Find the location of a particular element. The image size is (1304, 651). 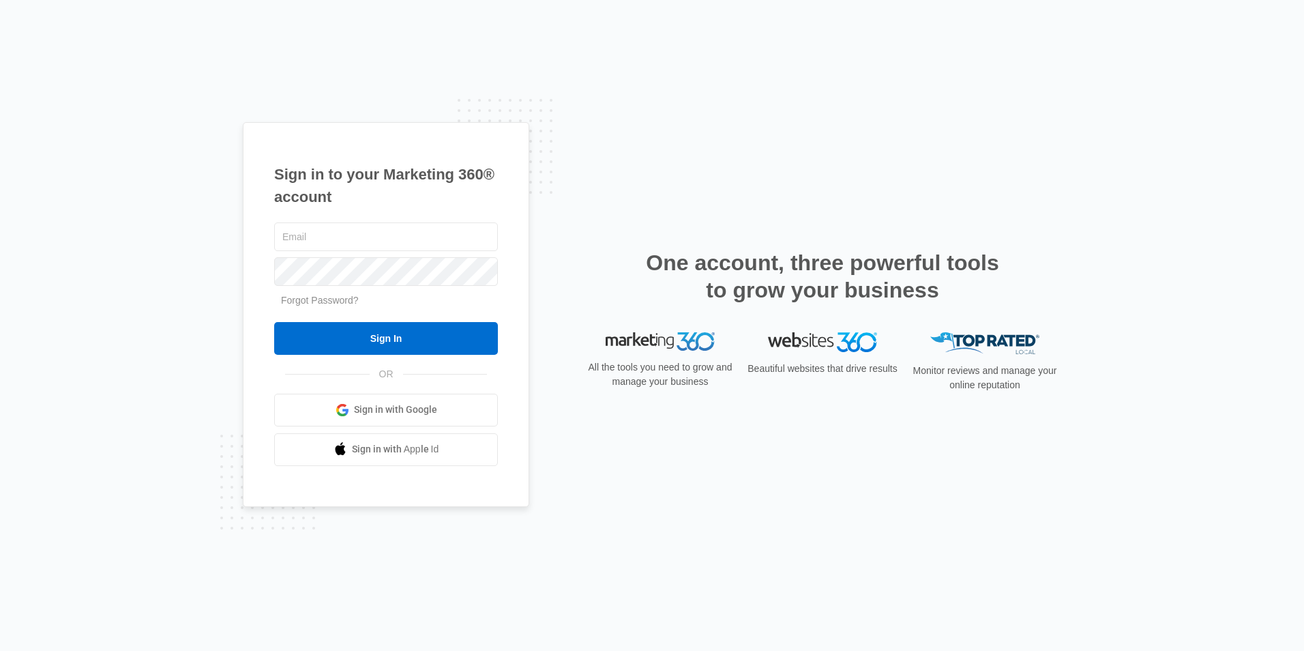

span: Sign in with Apple Id is located at coordinates (396, 449).